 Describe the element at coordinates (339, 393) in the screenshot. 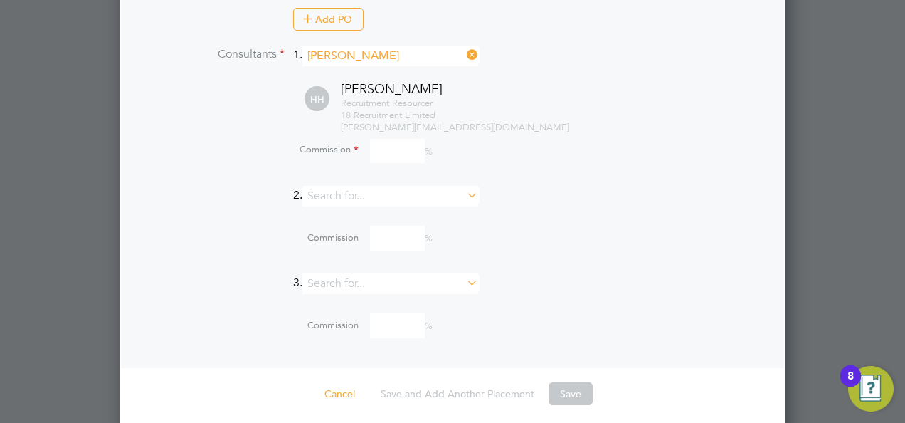

I see `button: Cancel` at that location.